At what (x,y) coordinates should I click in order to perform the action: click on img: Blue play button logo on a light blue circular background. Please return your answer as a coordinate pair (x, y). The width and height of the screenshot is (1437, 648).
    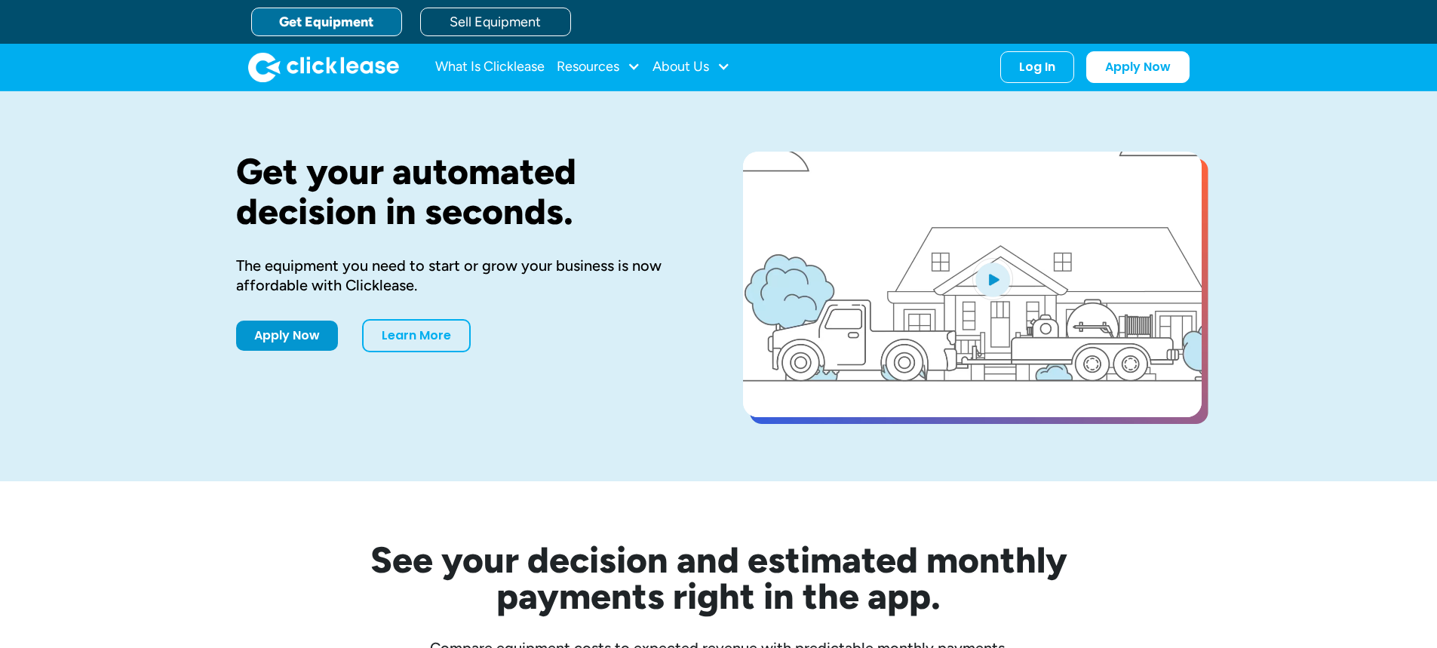
    Looking at the image, I should click on (993, 279).